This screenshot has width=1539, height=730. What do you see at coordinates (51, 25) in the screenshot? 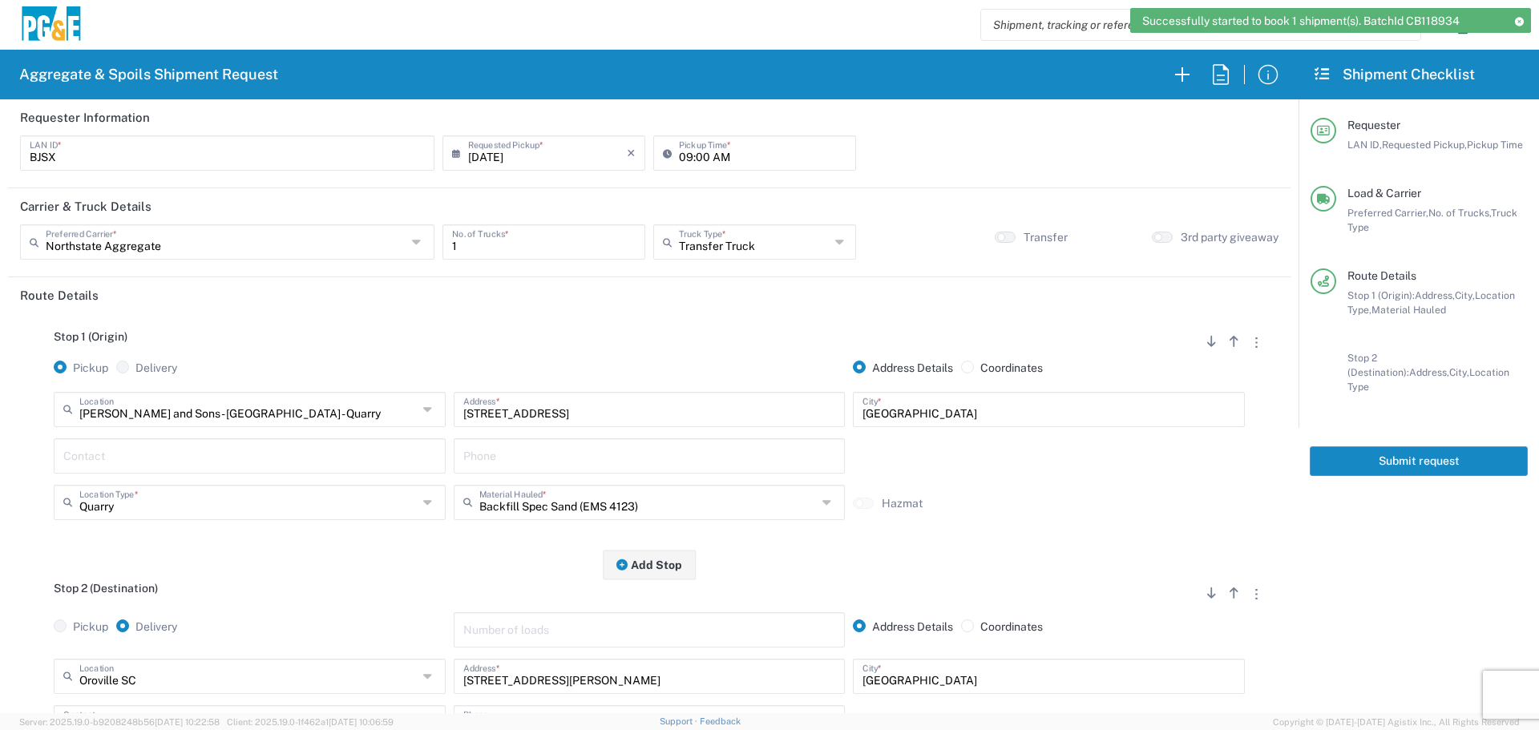
I see `img: pge` at bounding box center [51, 25].